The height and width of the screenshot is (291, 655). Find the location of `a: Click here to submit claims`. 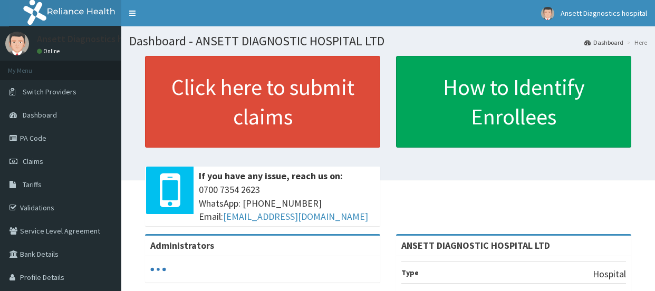

a: Click here to submit claims is located at coordinates (263, 102).